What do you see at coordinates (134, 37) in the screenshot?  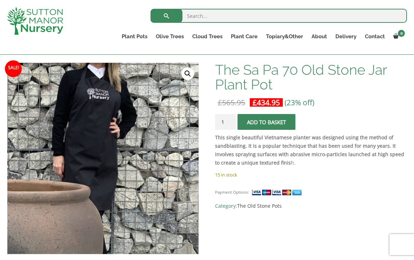 I see `a: Plant Pots` at bounding box center [134, 37].